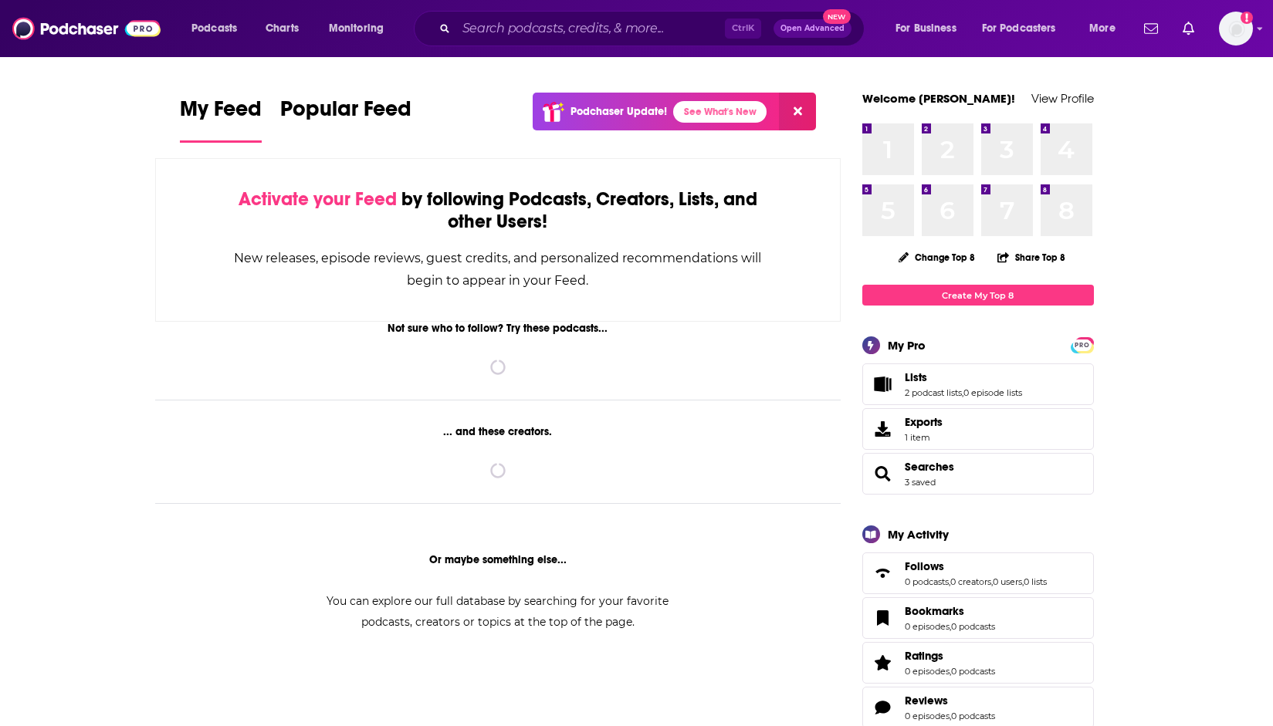 The width and height of the screenshot is (1273, 726). What do you see at coordinates (221, 113) in the screenshot?
I see `span: My Feed` at bounding box center [221, 113].